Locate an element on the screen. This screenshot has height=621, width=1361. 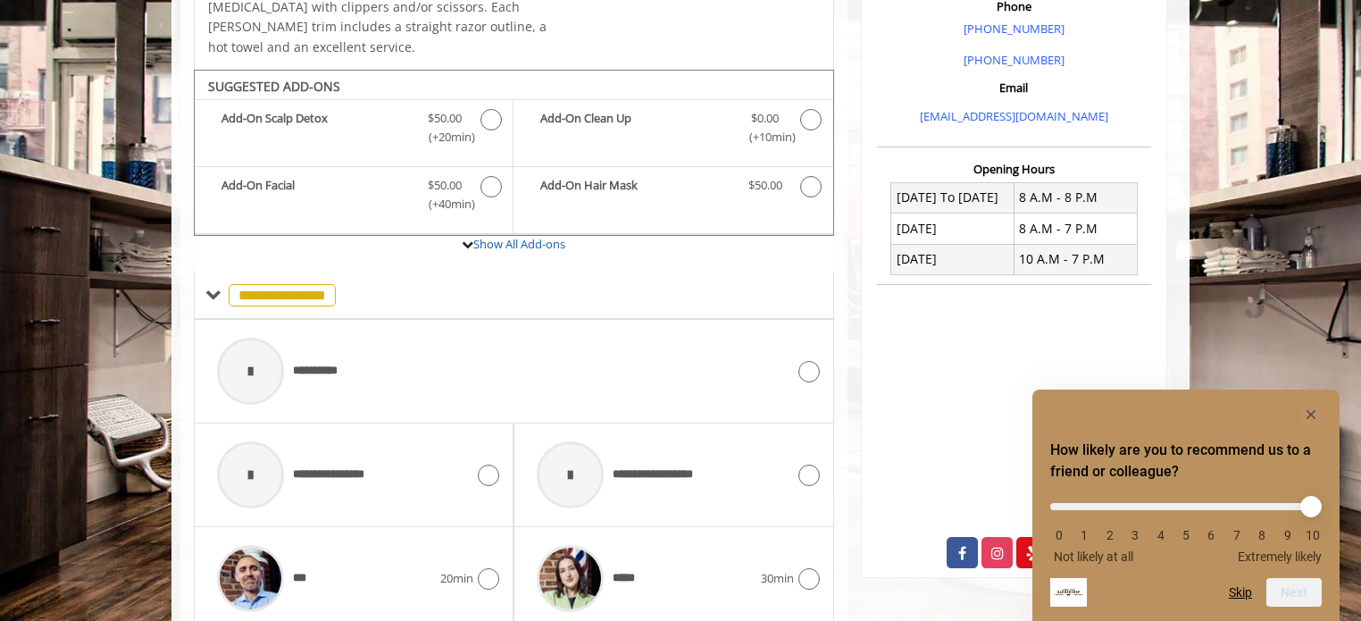
h3: Email is located at coordinates (1014, 88).